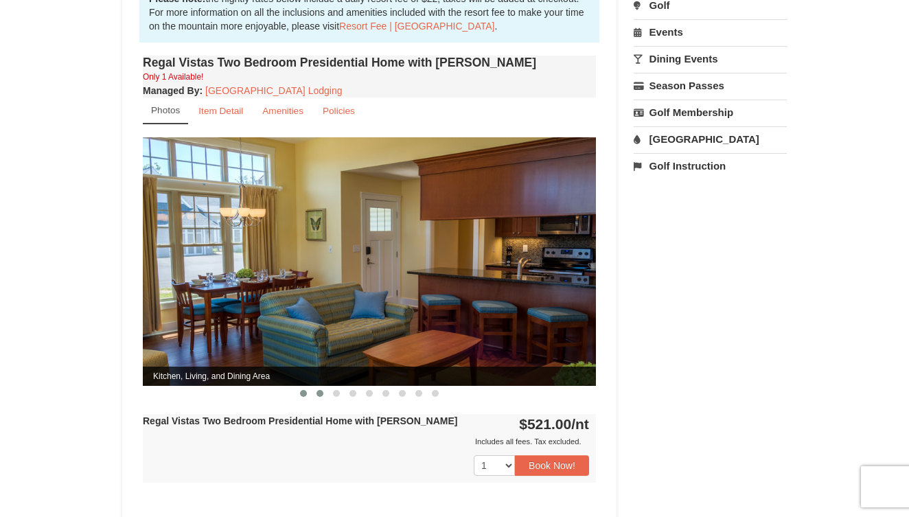  I want to click on a: Golf Instruction, so click(710, 165).